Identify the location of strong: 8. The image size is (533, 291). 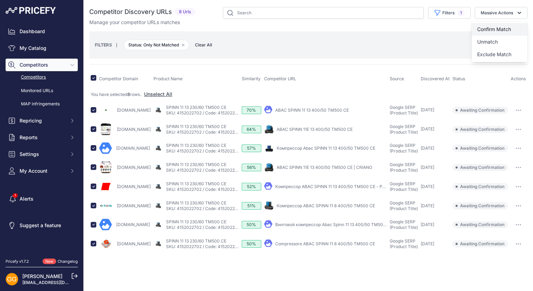
(129, 94).